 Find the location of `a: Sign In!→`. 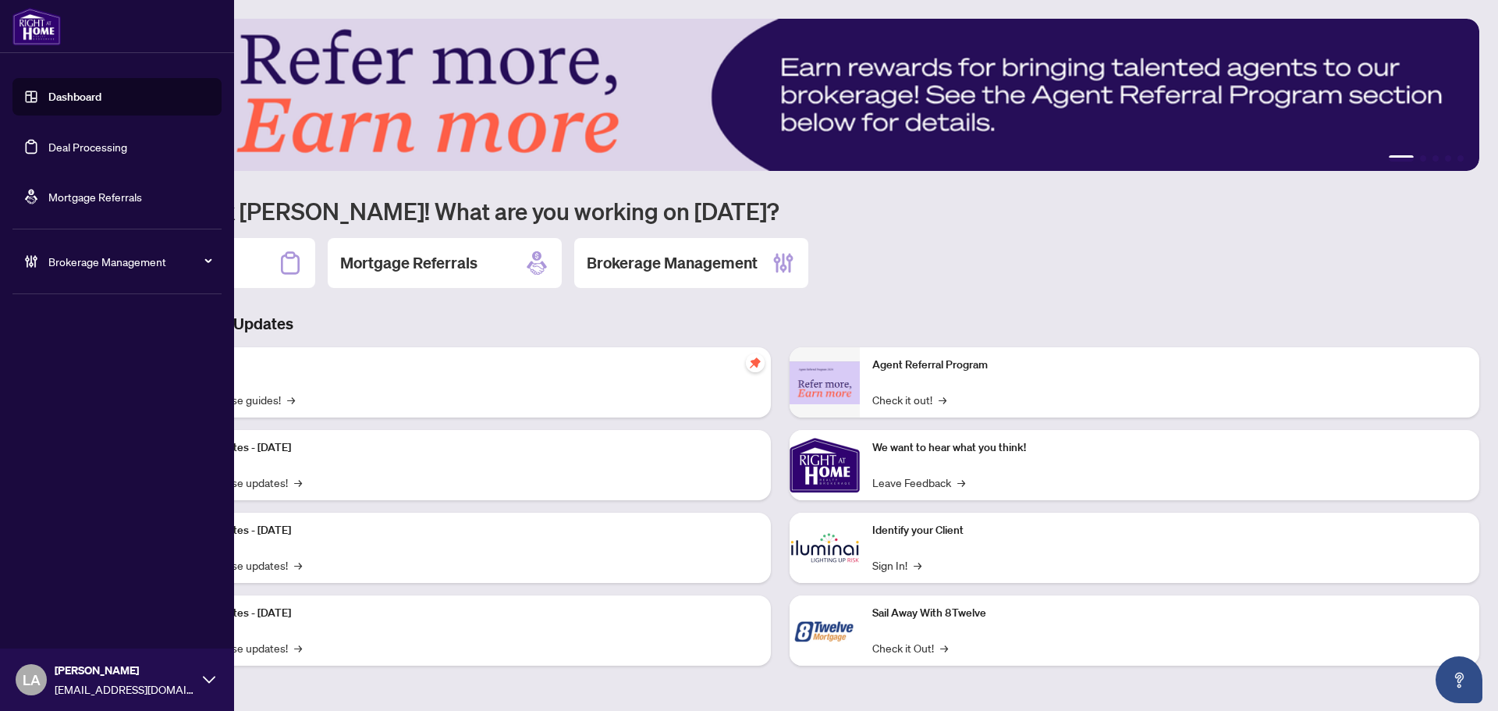

a: Sign In!→ is located at coordinates (897, 565).